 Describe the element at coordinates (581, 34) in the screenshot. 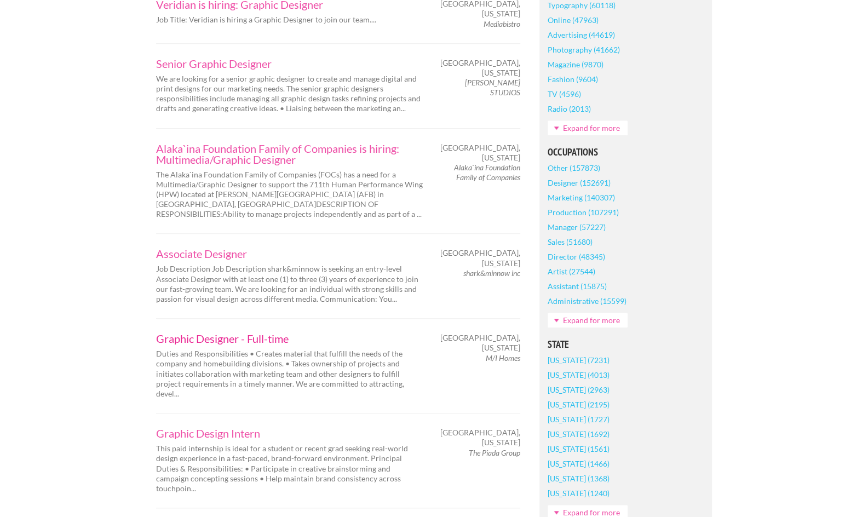

I see `a: Advertising (44619)` at that location.